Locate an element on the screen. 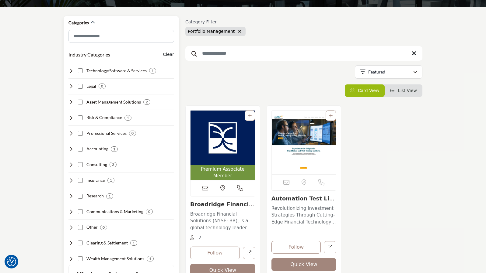 This screenshot has height=273, width=486. a: Open automation-test-listing in new tab is located at coordinates (330, 247).